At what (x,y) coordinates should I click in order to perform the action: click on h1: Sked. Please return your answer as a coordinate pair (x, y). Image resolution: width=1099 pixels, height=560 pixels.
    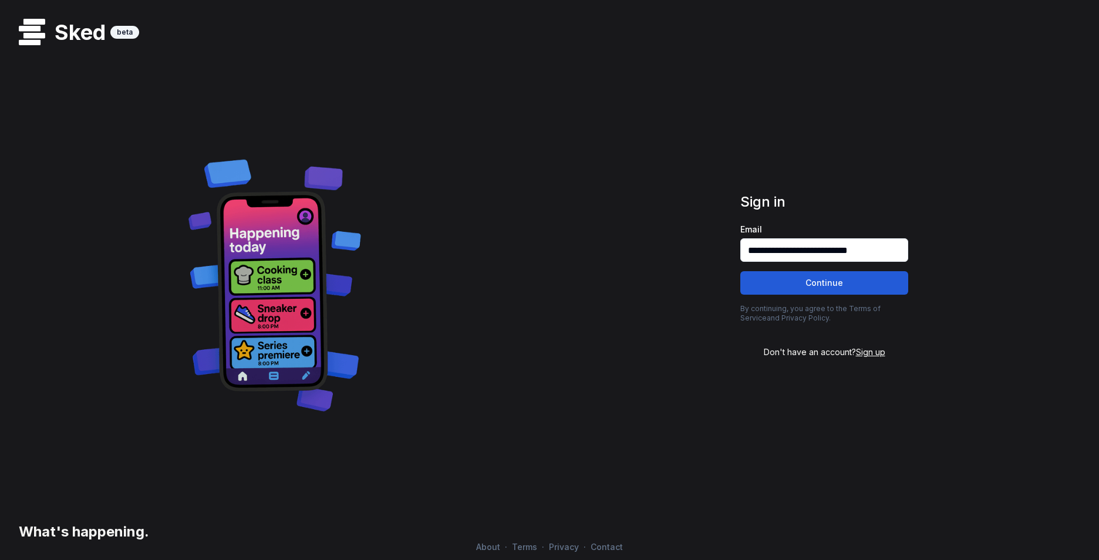
    Looking at the image, I should click on (77, 32).